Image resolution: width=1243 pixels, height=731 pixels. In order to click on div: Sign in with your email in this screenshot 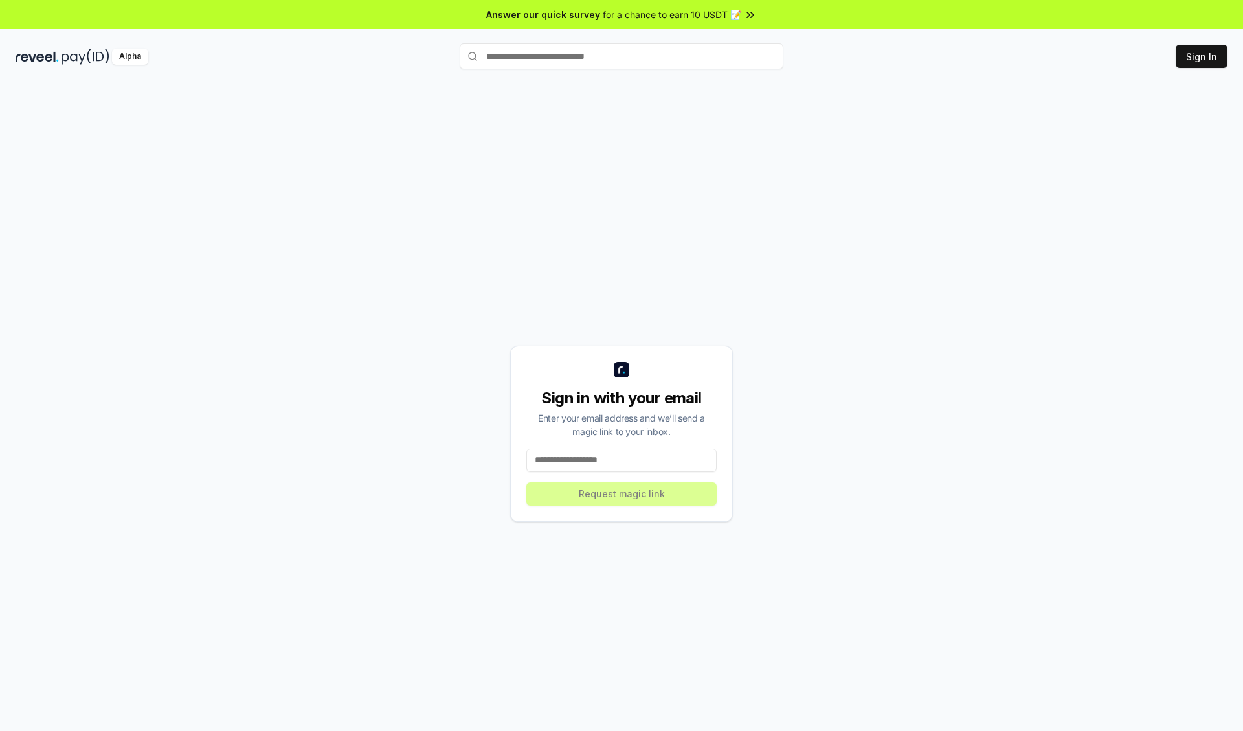, I will do `click(621, 398)`.